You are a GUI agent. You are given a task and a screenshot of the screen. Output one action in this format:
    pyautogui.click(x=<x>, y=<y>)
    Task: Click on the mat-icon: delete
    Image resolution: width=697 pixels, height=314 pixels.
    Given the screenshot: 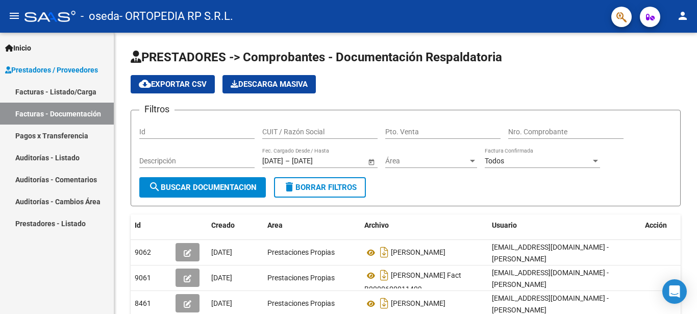 What is the action you would take?
    pyautogui.click(x=289, y=187)
    